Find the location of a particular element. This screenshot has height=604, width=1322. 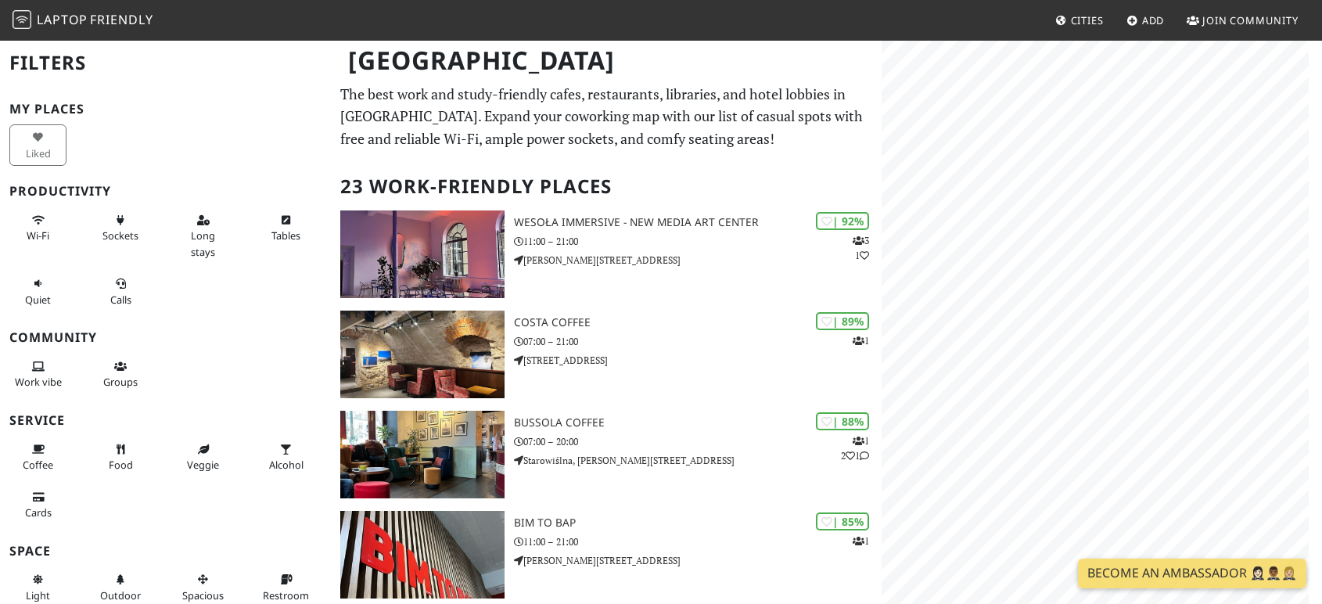

span: Veggie is located at coordinates (203, 465).